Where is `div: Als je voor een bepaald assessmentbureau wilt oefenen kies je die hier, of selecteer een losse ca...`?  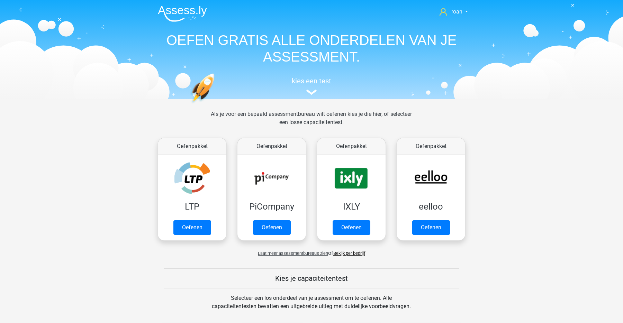
div: Als je voor een bepaald assessmentbureau wilt oefenen kies je die hier, of selecteer een losse ca... is located at coordinates (311, 122).